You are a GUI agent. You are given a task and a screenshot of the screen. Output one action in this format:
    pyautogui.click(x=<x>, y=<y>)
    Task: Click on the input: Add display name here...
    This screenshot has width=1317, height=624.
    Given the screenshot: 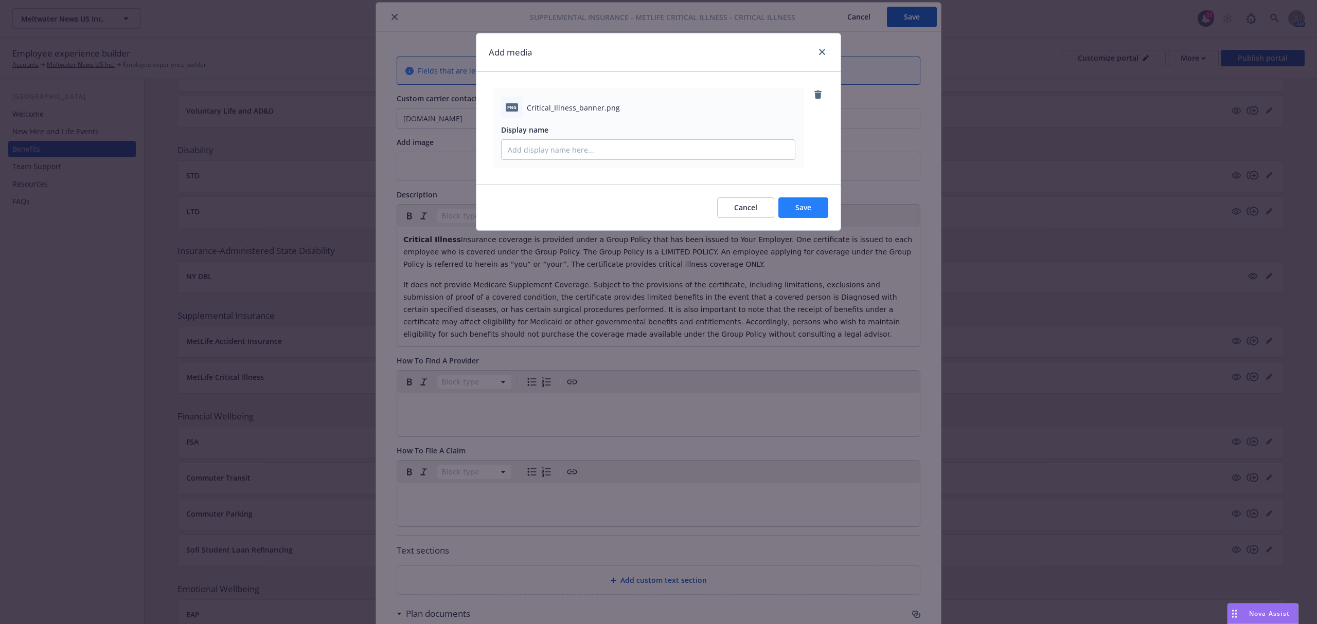 What is the action you would take?
    pyautogui.click(x=648, y=150)
    